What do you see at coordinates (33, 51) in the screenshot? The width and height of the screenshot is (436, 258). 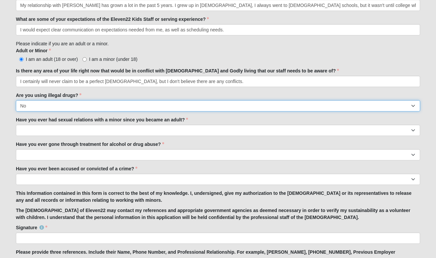 I see `label: Adult or Minor` at bounding box center [33, 51].